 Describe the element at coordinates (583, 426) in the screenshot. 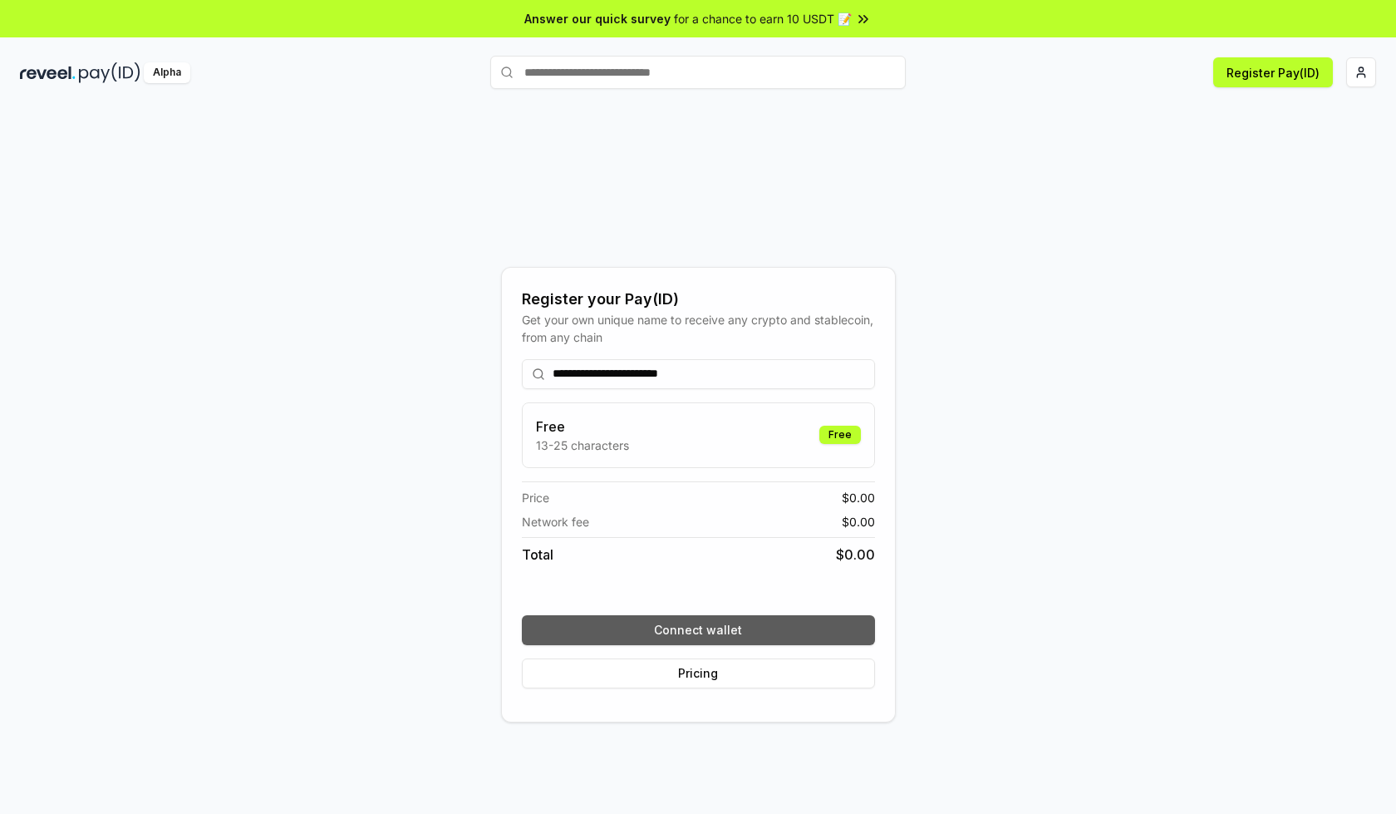

I see `h3: Free` at that location.